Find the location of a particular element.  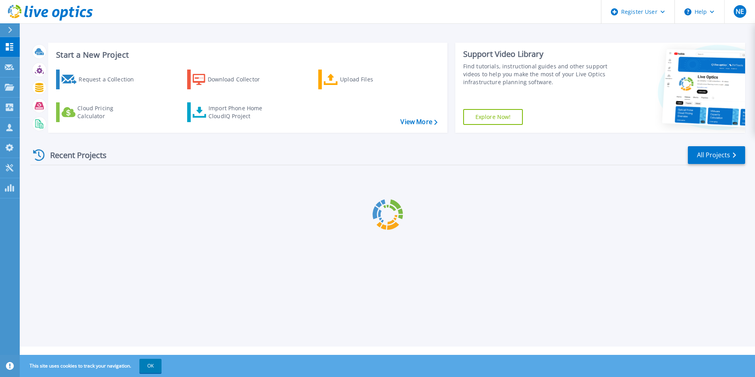

div: Download Collector is located at coordinates (239, 79).